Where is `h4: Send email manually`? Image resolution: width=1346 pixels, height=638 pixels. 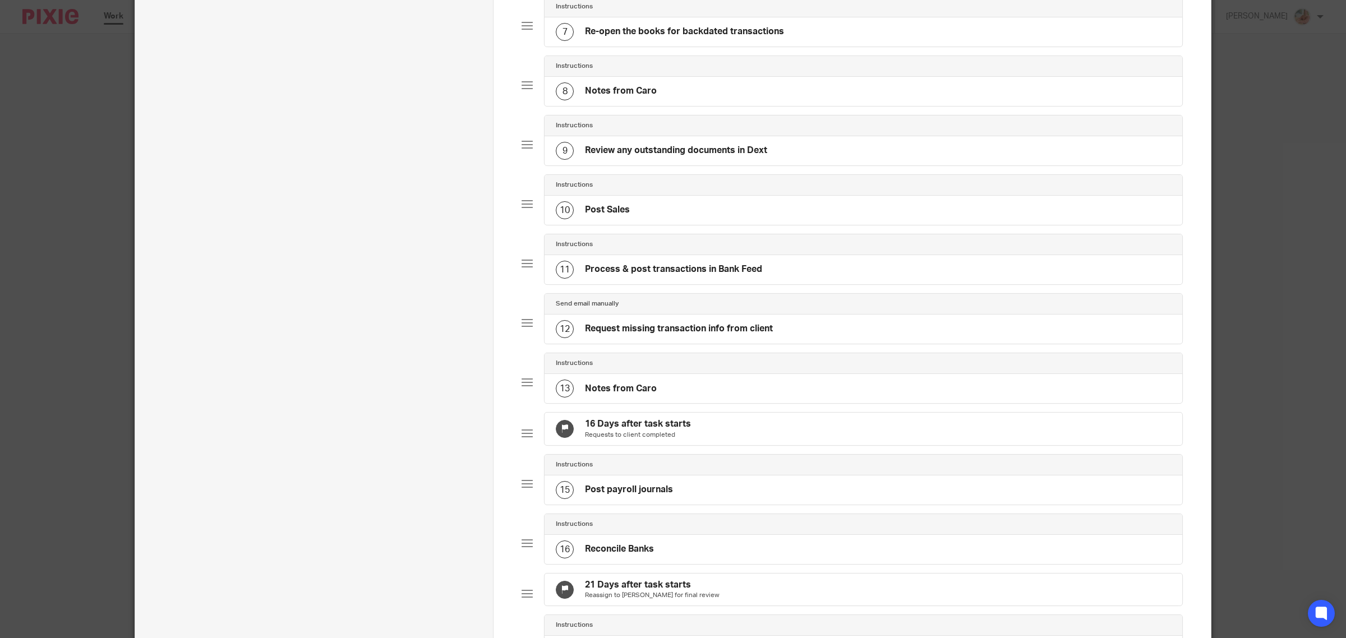
h4: Send email manually is located at coordinates (587, 304).